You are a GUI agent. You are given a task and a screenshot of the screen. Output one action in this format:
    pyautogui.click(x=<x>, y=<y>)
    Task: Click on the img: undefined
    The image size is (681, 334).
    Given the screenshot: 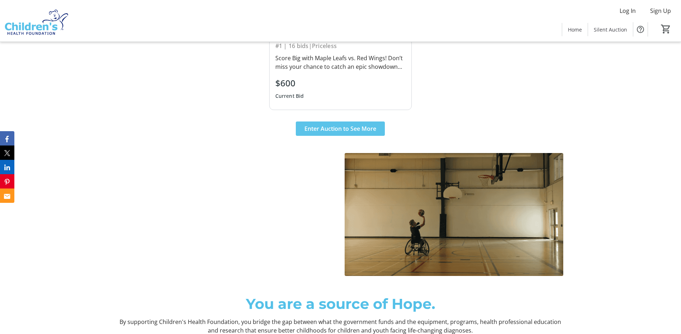 What is the action you would take?
    pyautogui.click(x=453, y=215)
    